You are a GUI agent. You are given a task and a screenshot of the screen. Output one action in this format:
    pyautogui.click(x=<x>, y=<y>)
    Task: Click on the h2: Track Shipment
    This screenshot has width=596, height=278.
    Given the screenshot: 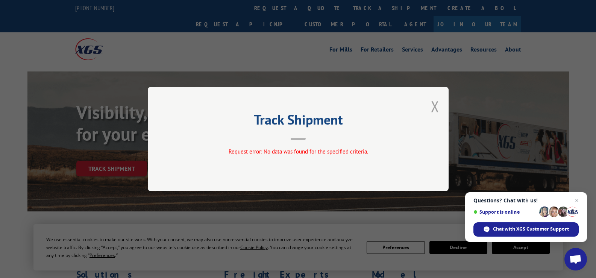 What is the action you would take?
    pyautogui.click(x=298, y=121)
    